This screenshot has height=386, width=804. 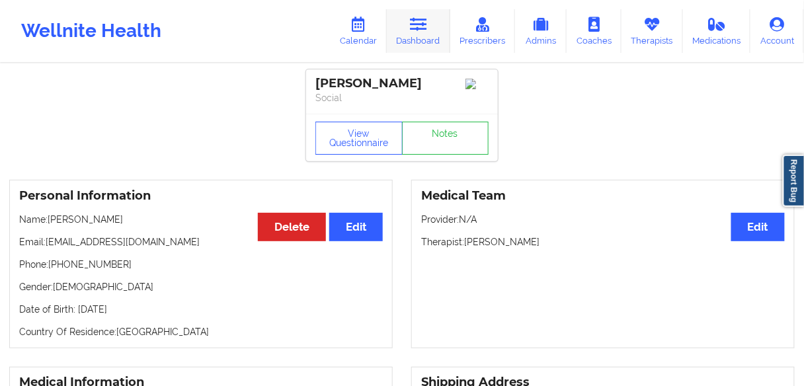 What do you see at coordinates (402, 98) in the screenshot?
I see `p: Social` at bounding box center [402, 98].